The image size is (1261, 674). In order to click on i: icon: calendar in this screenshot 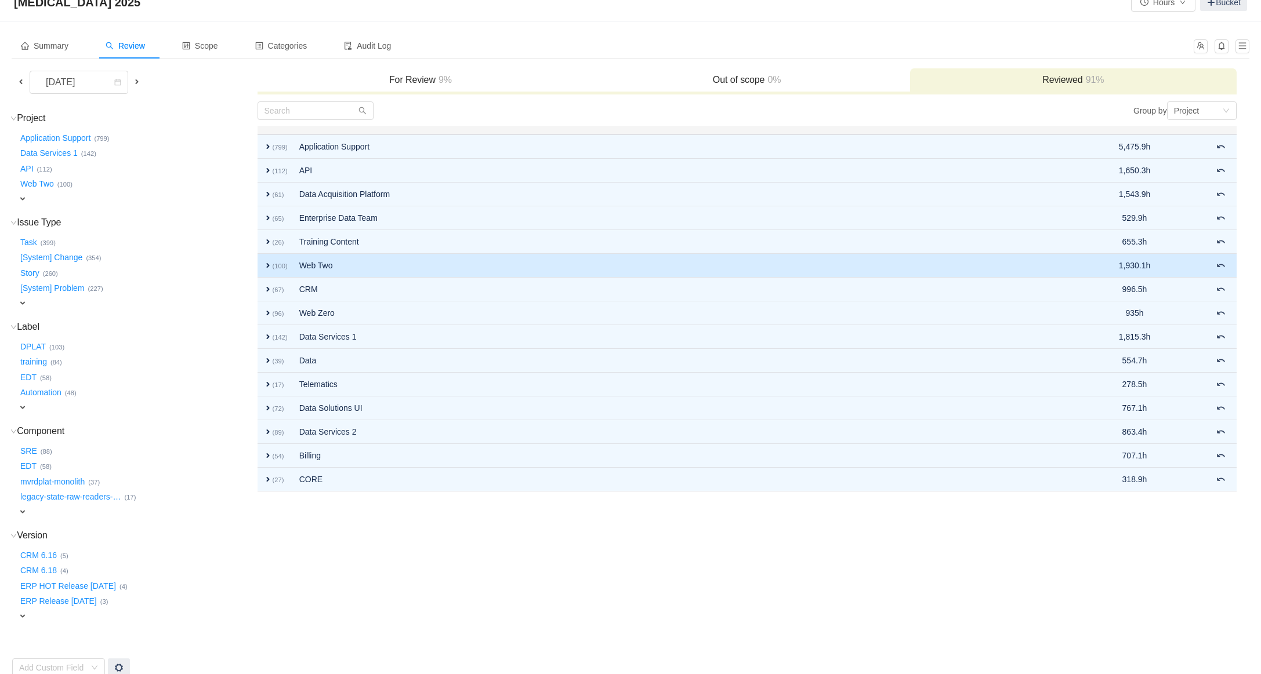, I will do `click(118, 83)`.